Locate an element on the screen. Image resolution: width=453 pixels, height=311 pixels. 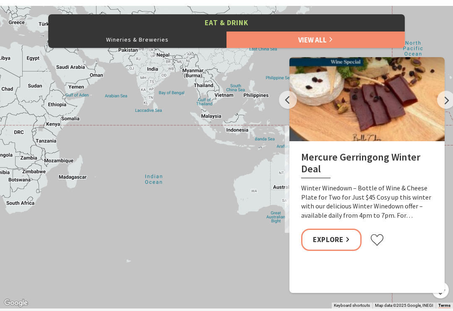
h2: Mercure Gerringong Winter Deal is located at coordinates (367, 165).